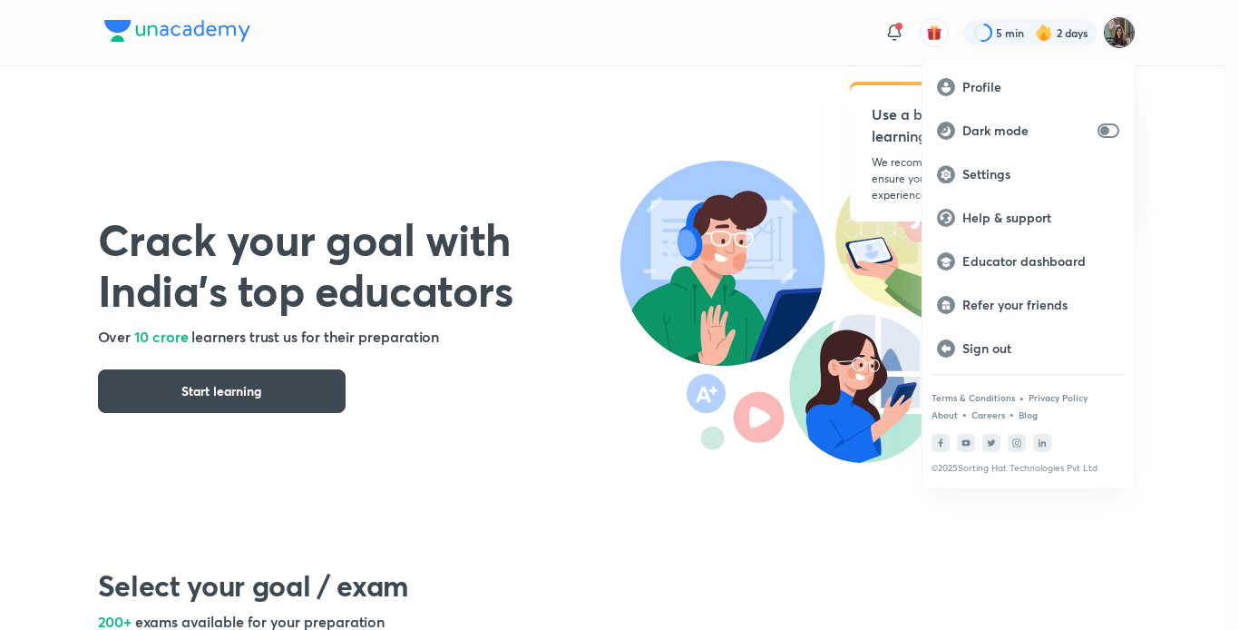 This screenshot has height=630, width=1239. I want to click on a: Careers, so click(988, 415).